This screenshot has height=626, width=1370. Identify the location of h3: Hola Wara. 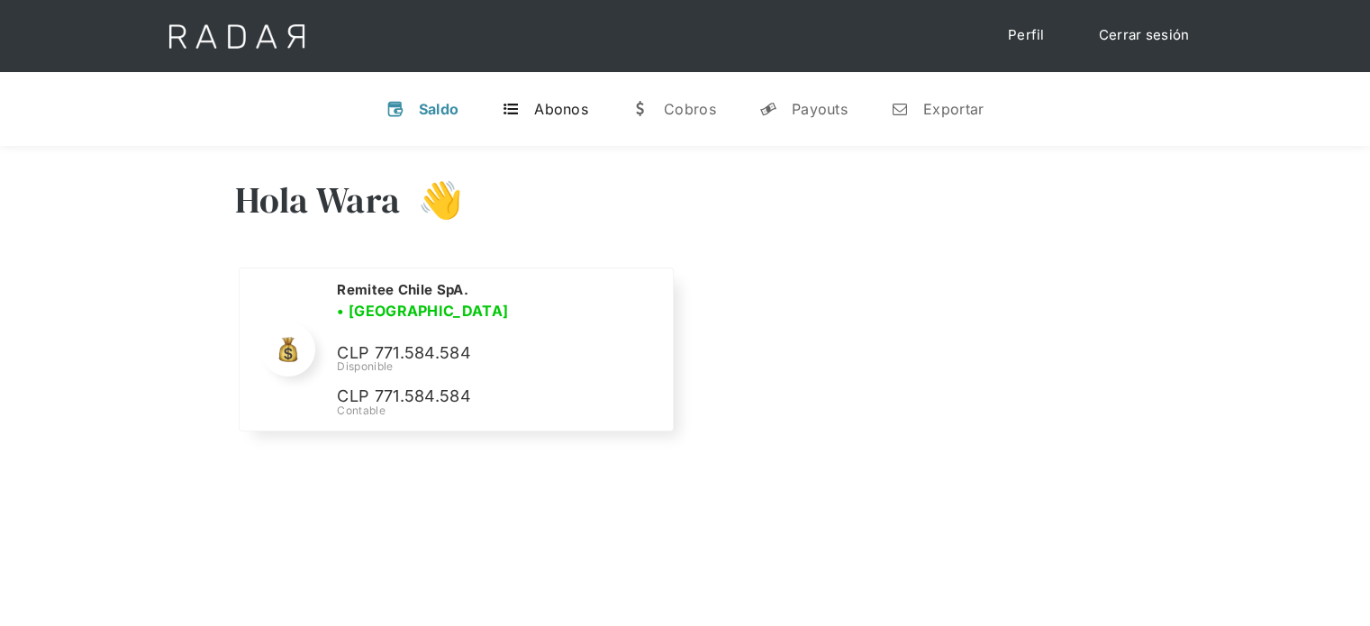
(318, 200).